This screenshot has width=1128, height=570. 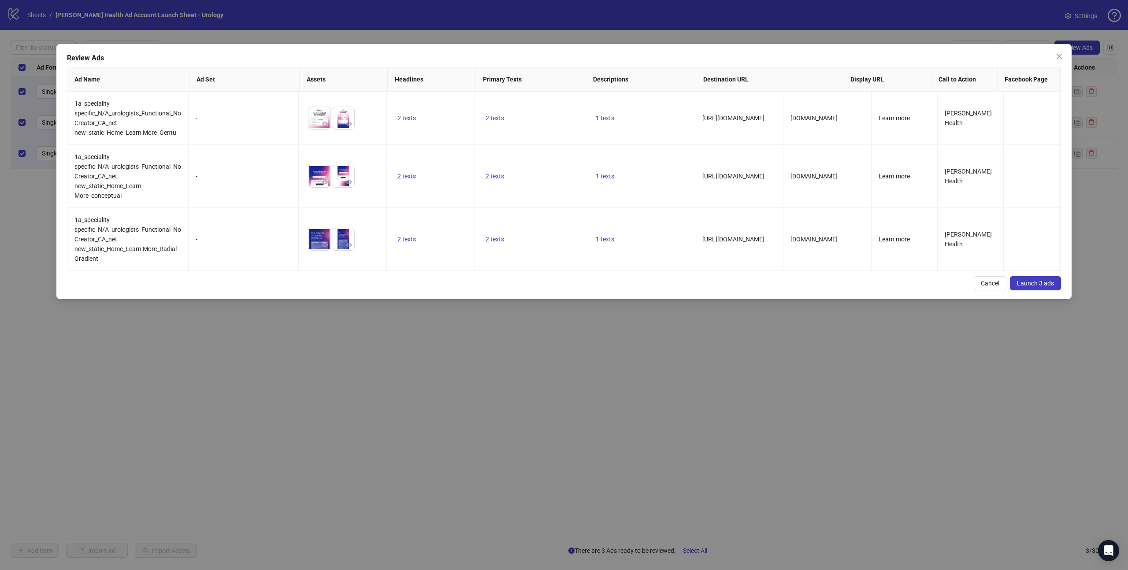 I want to click on button: Cancel, so click(x=990, y=283).